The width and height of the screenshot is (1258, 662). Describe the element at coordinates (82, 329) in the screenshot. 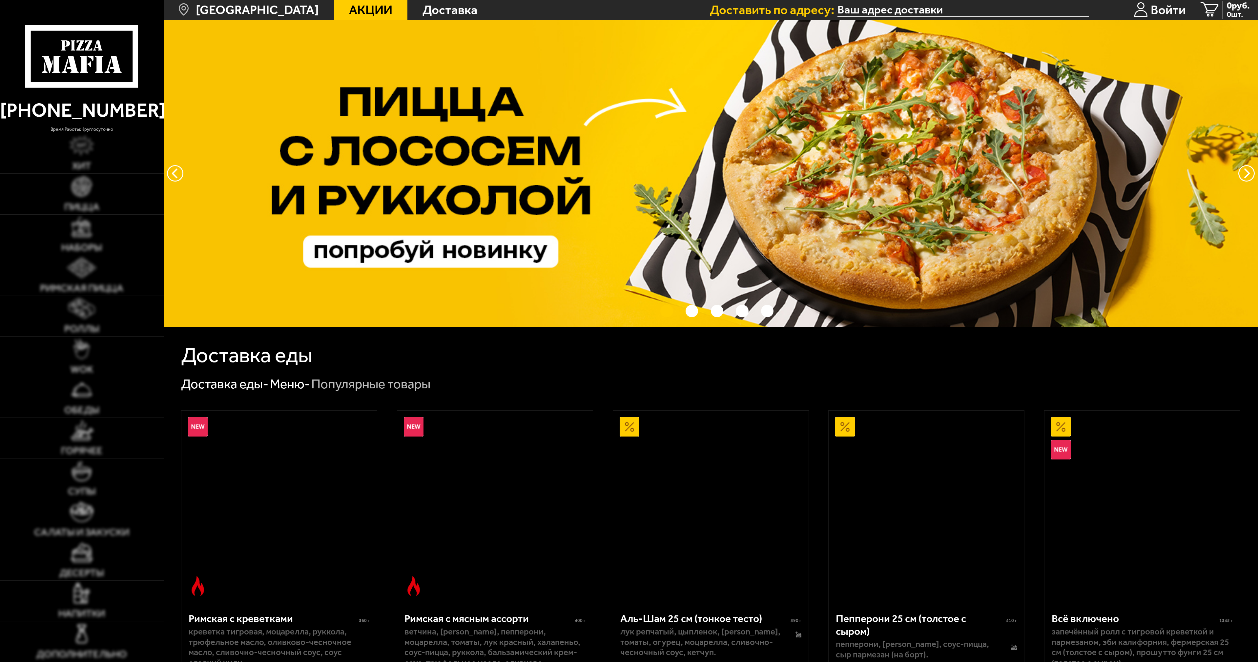

I see `span: Роллы` at that location.